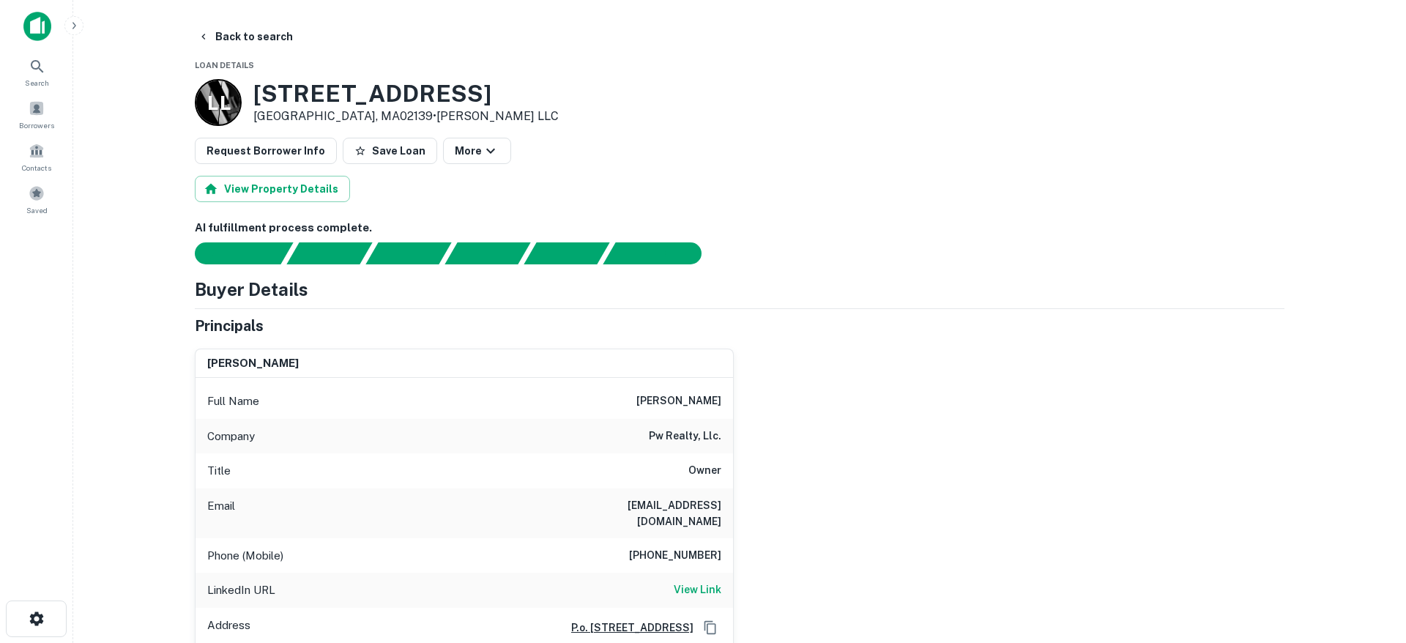  Describe the element at coordinates (37, 199) in the screenshot. I see `a: Saved` at that location.